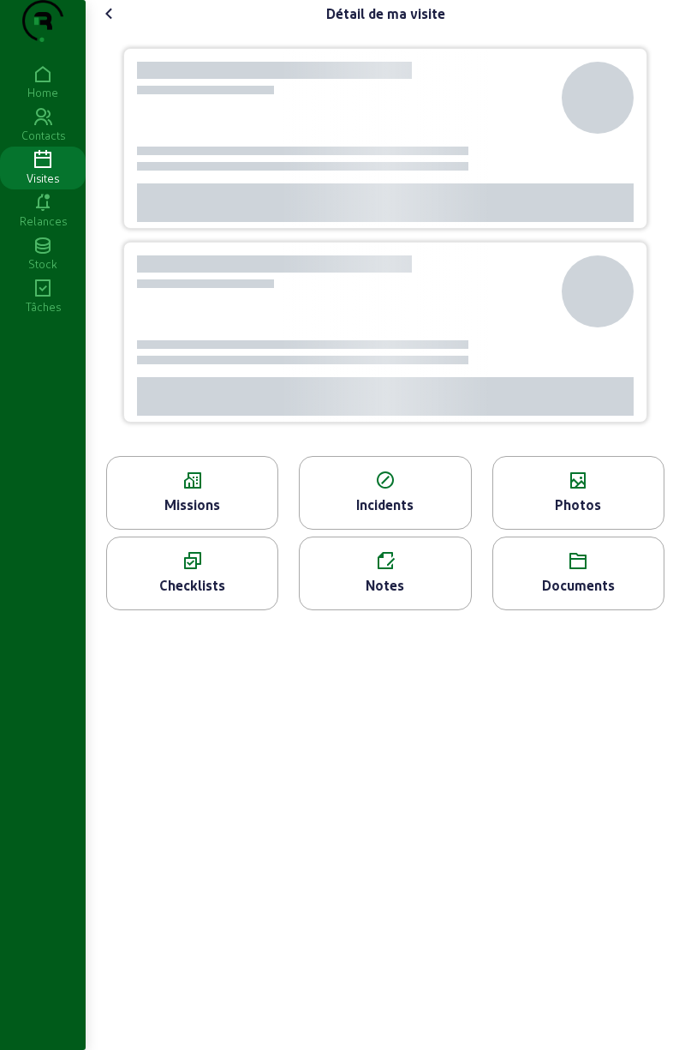  Describe the element at coordinates (385, 505) in the screenshot. I see `div: Incidents` at that location.